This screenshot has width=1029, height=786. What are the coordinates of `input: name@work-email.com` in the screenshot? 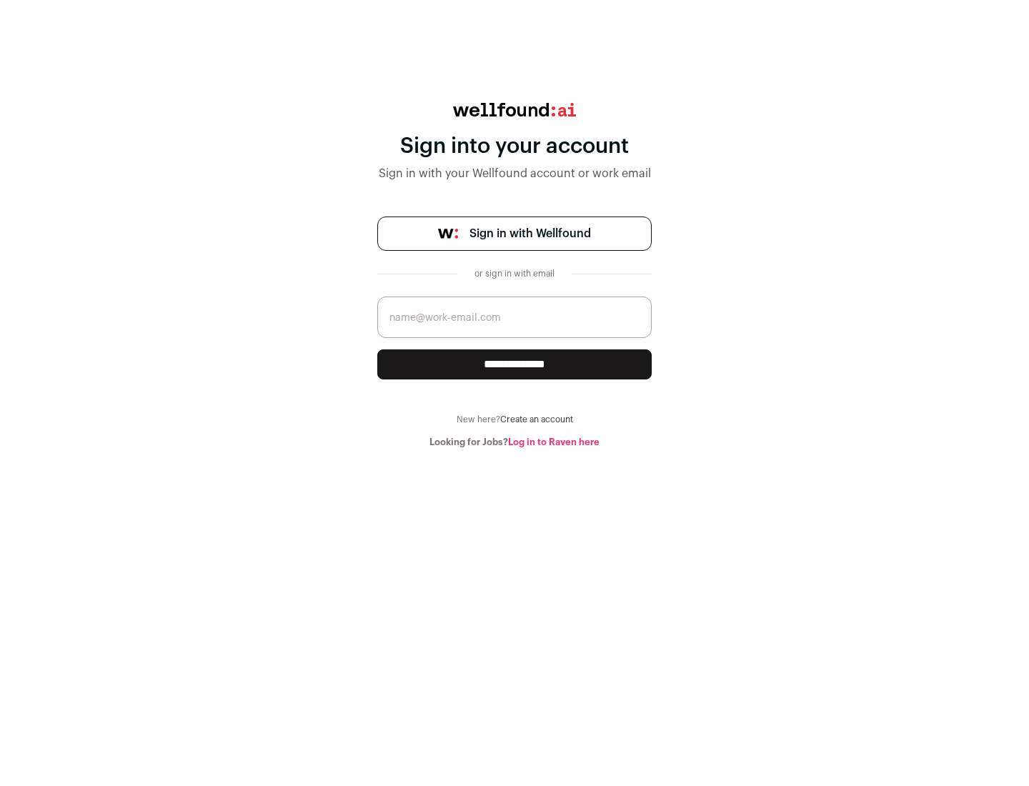 It's located at (515, 317).